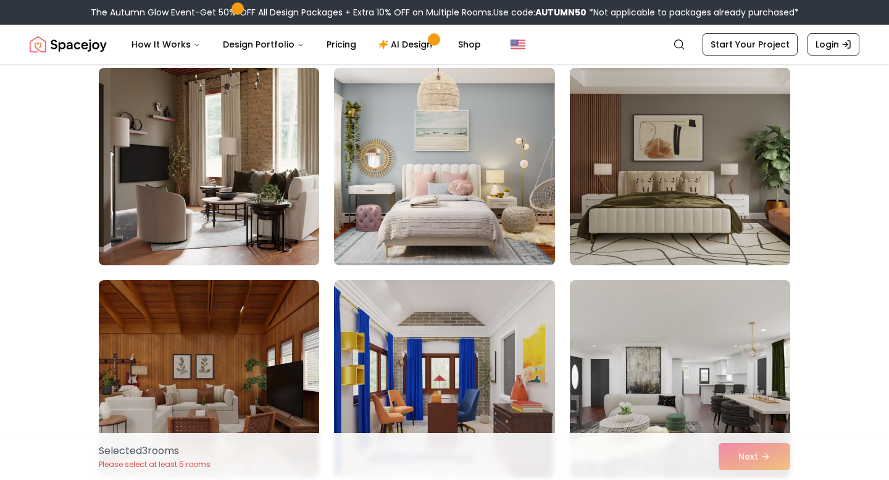 The image size is (889, 480). Describe the element at coordinates (341, 44) in the screenshot. I see `a: Pricing` at that location.